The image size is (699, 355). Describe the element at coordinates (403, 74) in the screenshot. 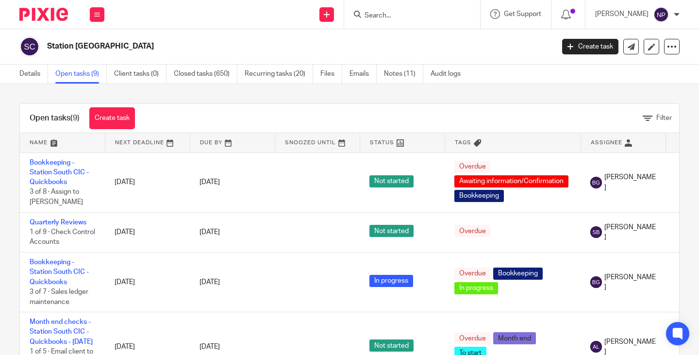

I see `a: Notes (11)` at that location.